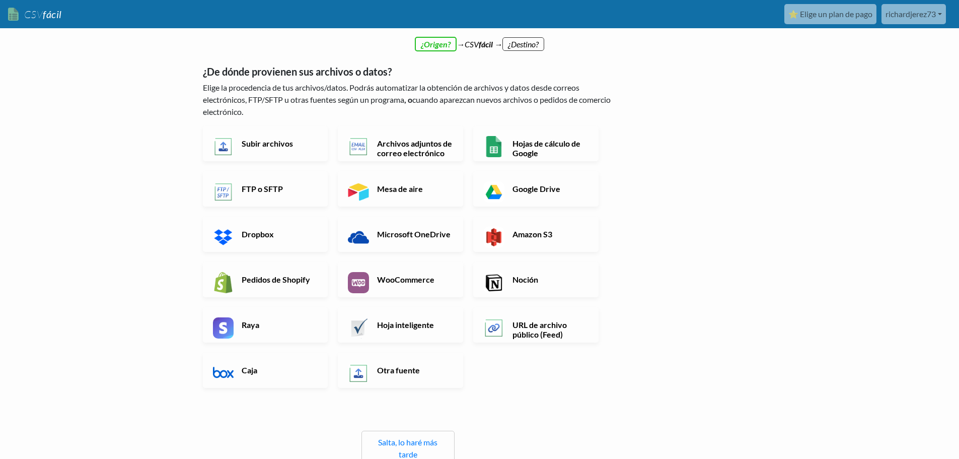 This screenshot has height=459, width=959. What do you see at coordinates (33, 14) in the screenshot?
I see `font: CSV` at bounding box center [33, 14].